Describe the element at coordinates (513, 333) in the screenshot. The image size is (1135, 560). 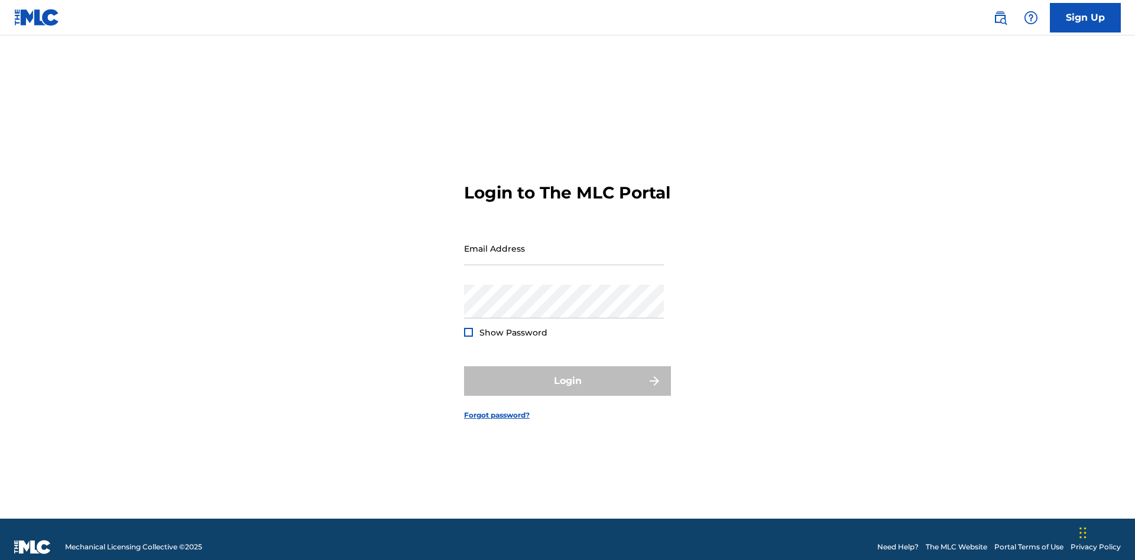
I see `span: Show Password` at that location.